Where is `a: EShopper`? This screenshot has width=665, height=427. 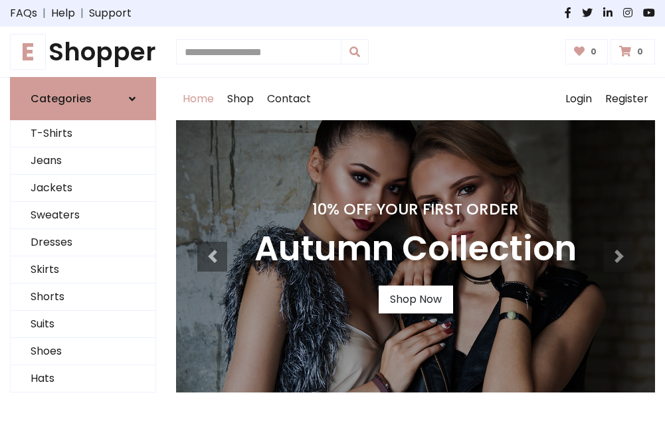
a: EShopper is located at coordinates (83, 52).